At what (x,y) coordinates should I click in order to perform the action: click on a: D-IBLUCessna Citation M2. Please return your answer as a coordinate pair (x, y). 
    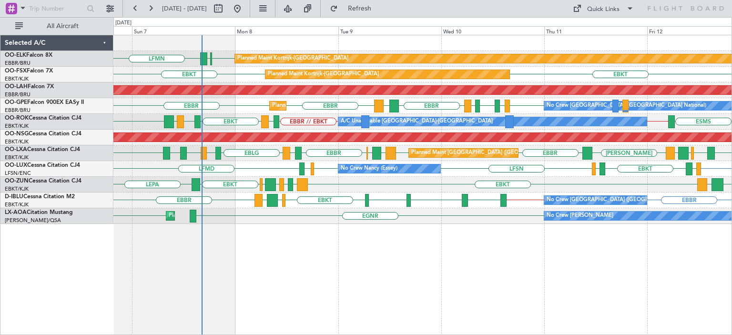
    Looking at the image, I should click on (40, 197).